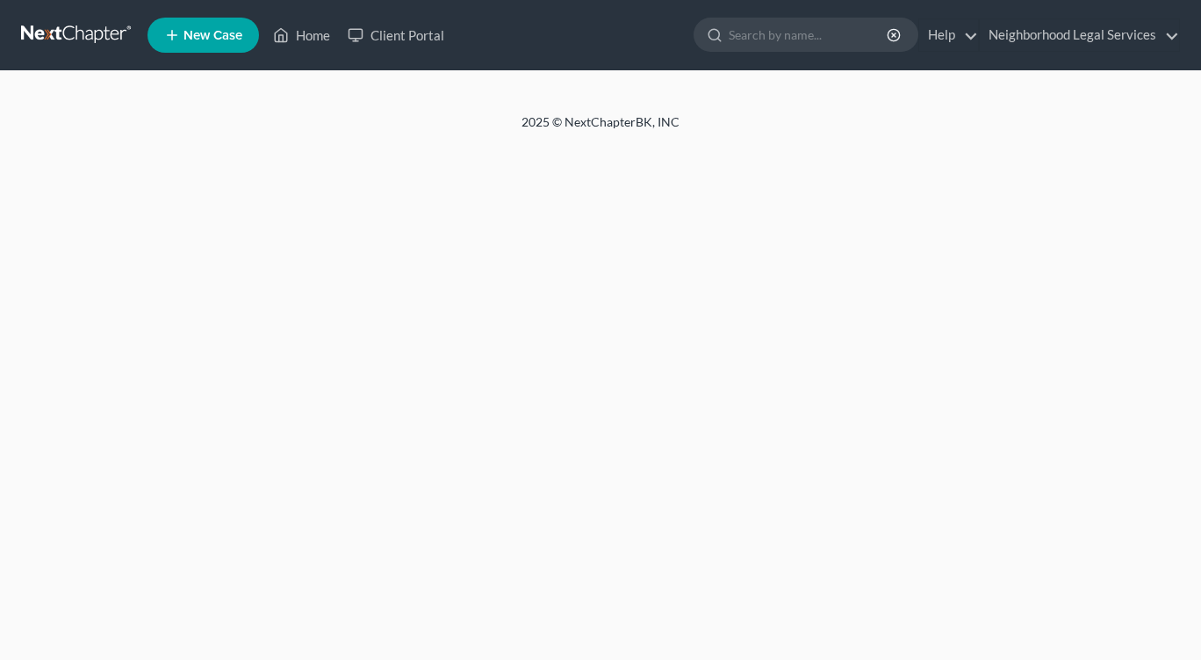  What do you see at coordinates (396, 35) in the screenshot?
I see `a: Client Portal` at bounding box center [396, 35].